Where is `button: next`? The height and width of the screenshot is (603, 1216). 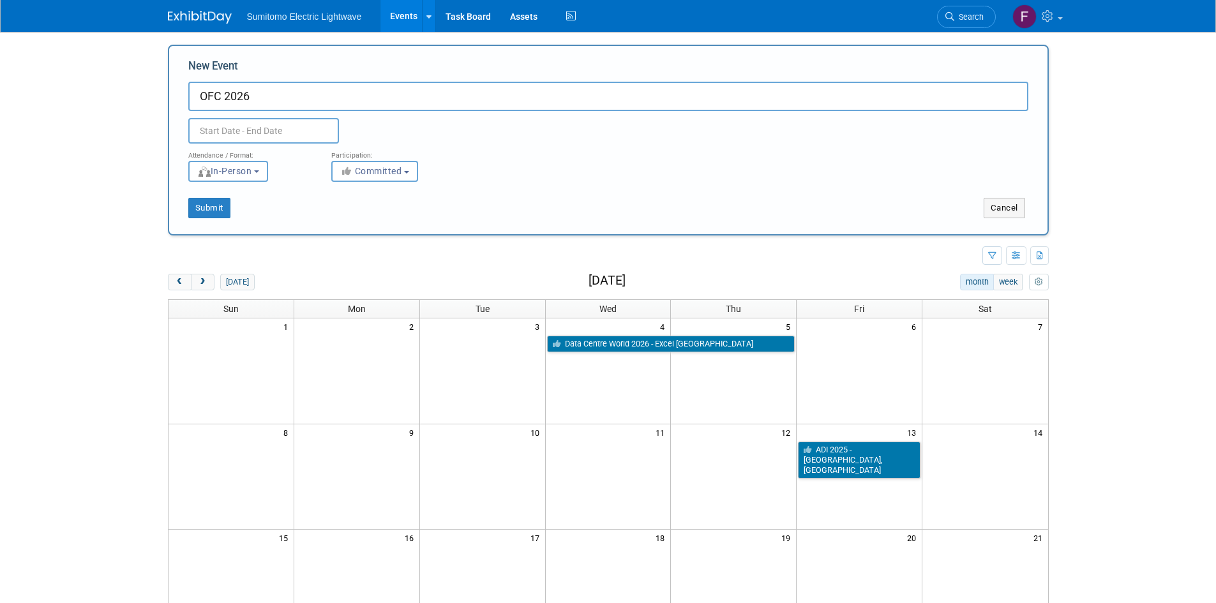 button: next is located at coordinates (202, 282).